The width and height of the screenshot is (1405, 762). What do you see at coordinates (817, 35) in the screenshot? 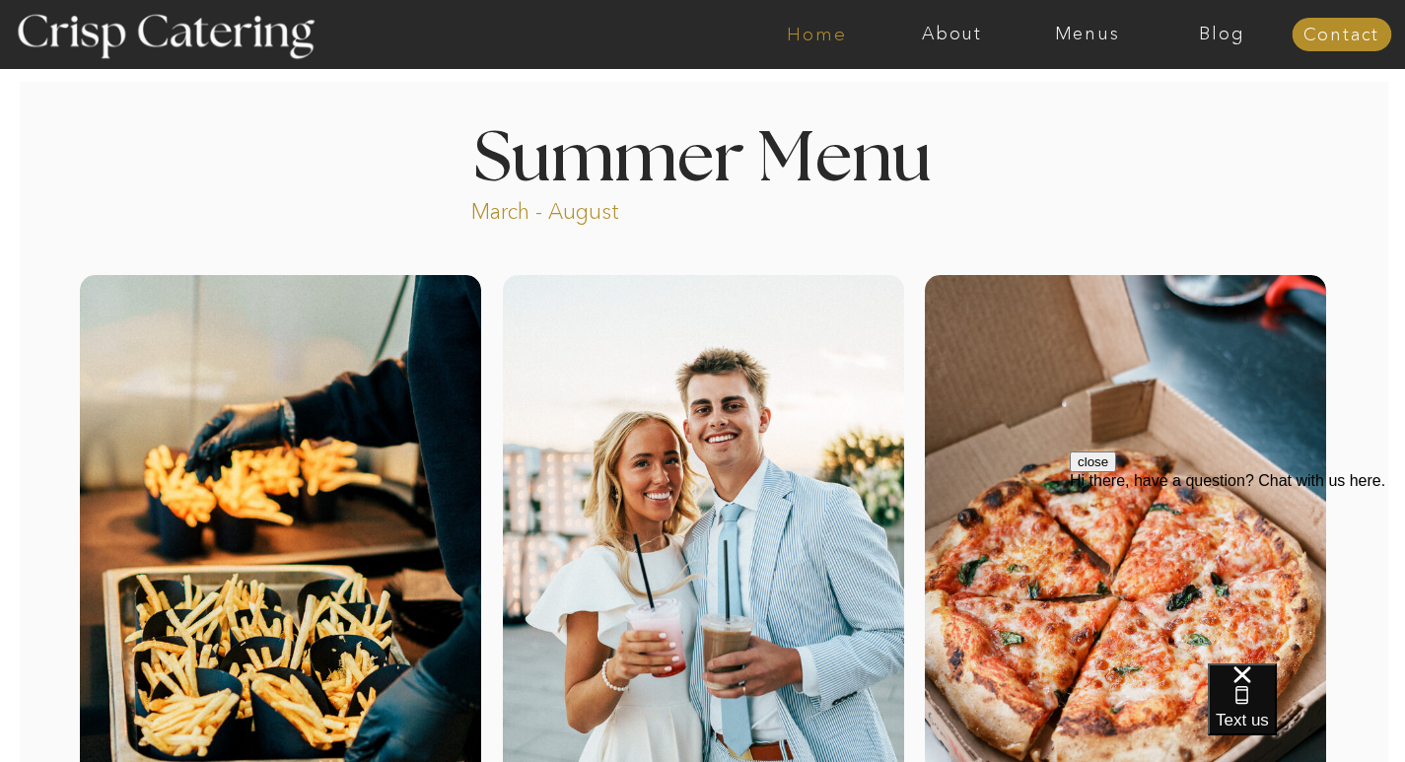
I see `a: Home` at bounding box center [817, 35].